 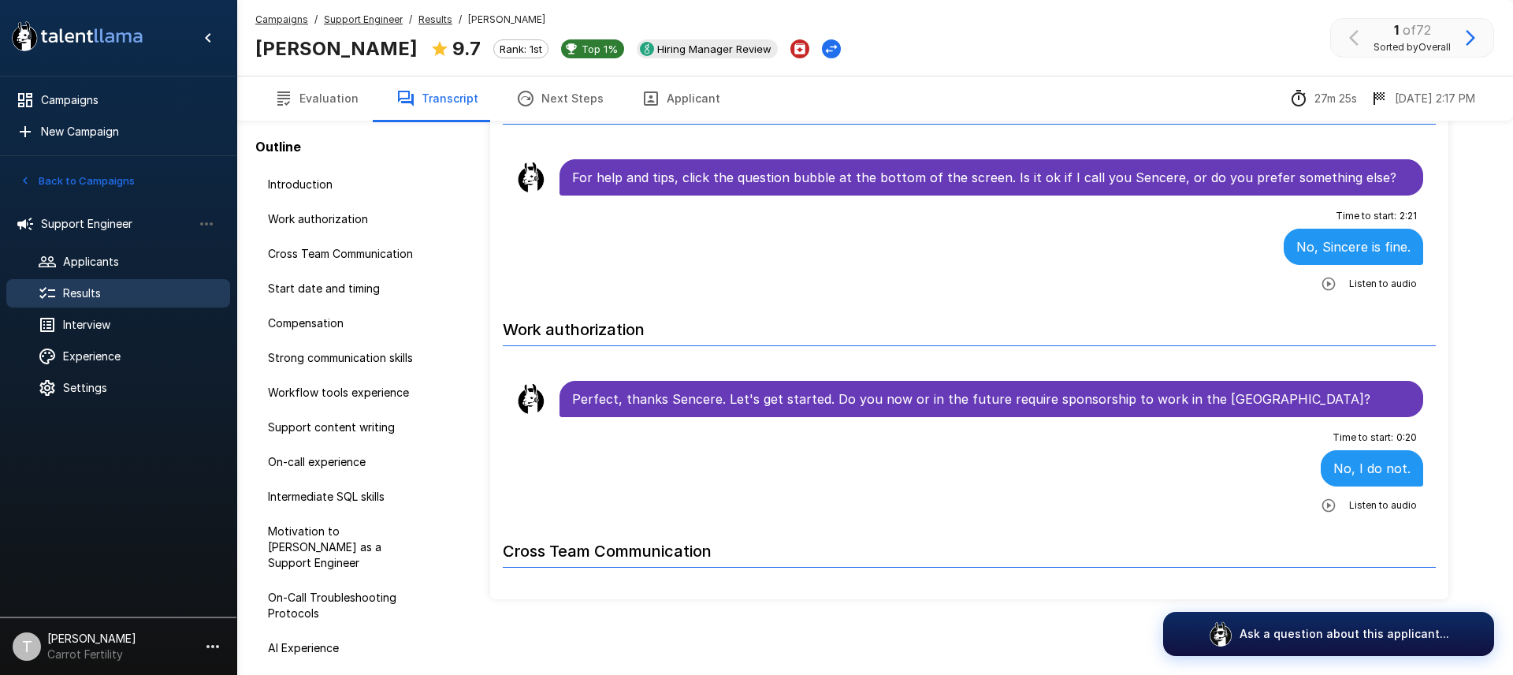 What do you see at coordinates (347, 289) in the screenshot?
I see `div: Start date and timing` at bounding box center [347, 289].